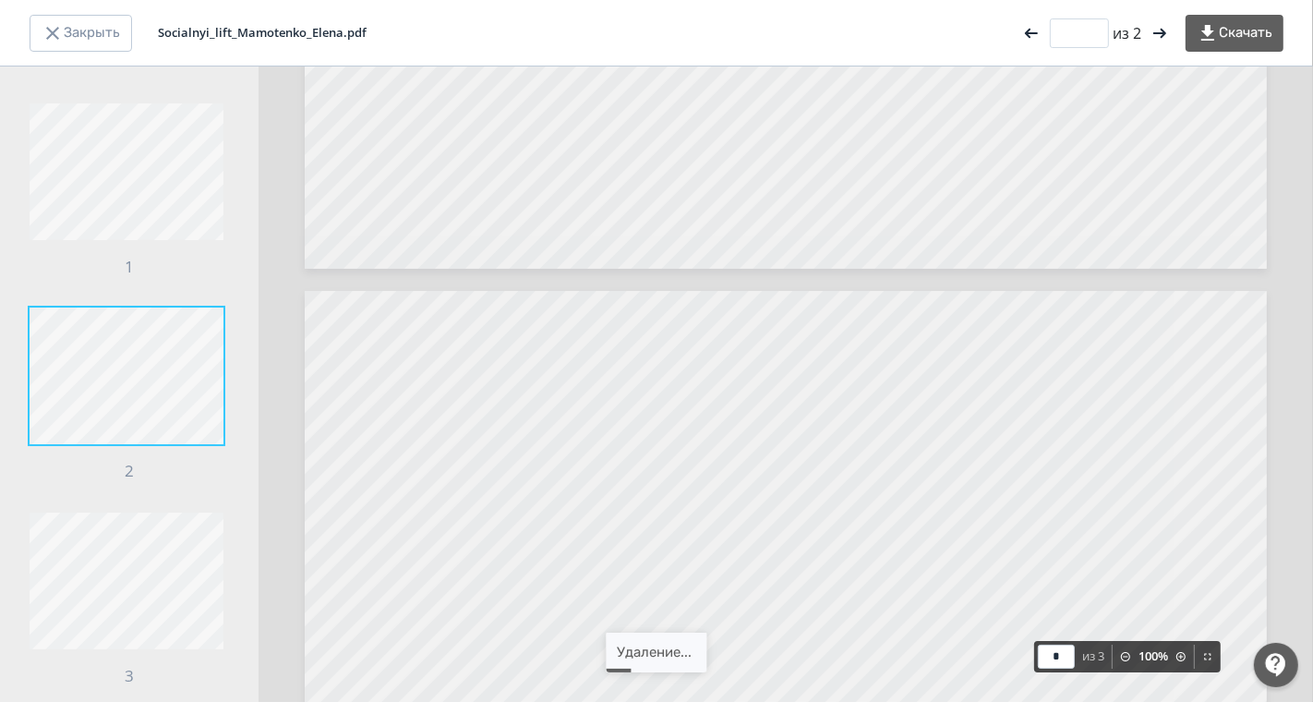 This screenshot has width=1313, height=702. Describe the element at coordinates (1093, 656) in the screenshot. I see `div: из 3` at that location.